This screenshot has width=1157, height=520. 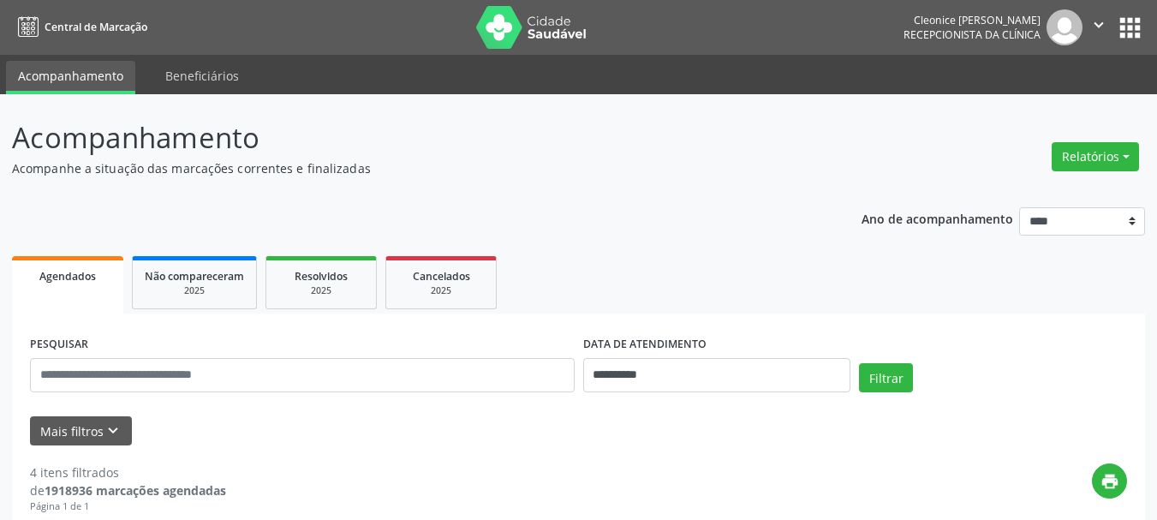 I want to click on i: print, so click(x=1110, y=481).